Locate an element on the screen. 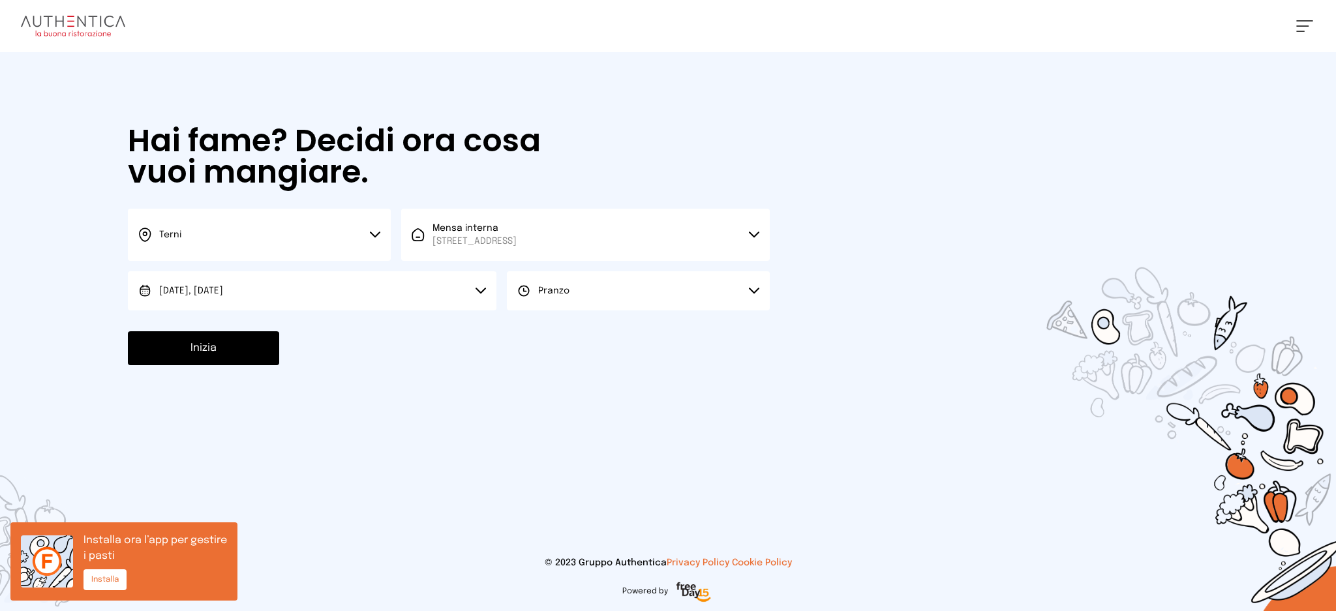 Image resolution: width=1336 pixels, height=611 pixels. button: Inizia is located at coordinates (204, 348).